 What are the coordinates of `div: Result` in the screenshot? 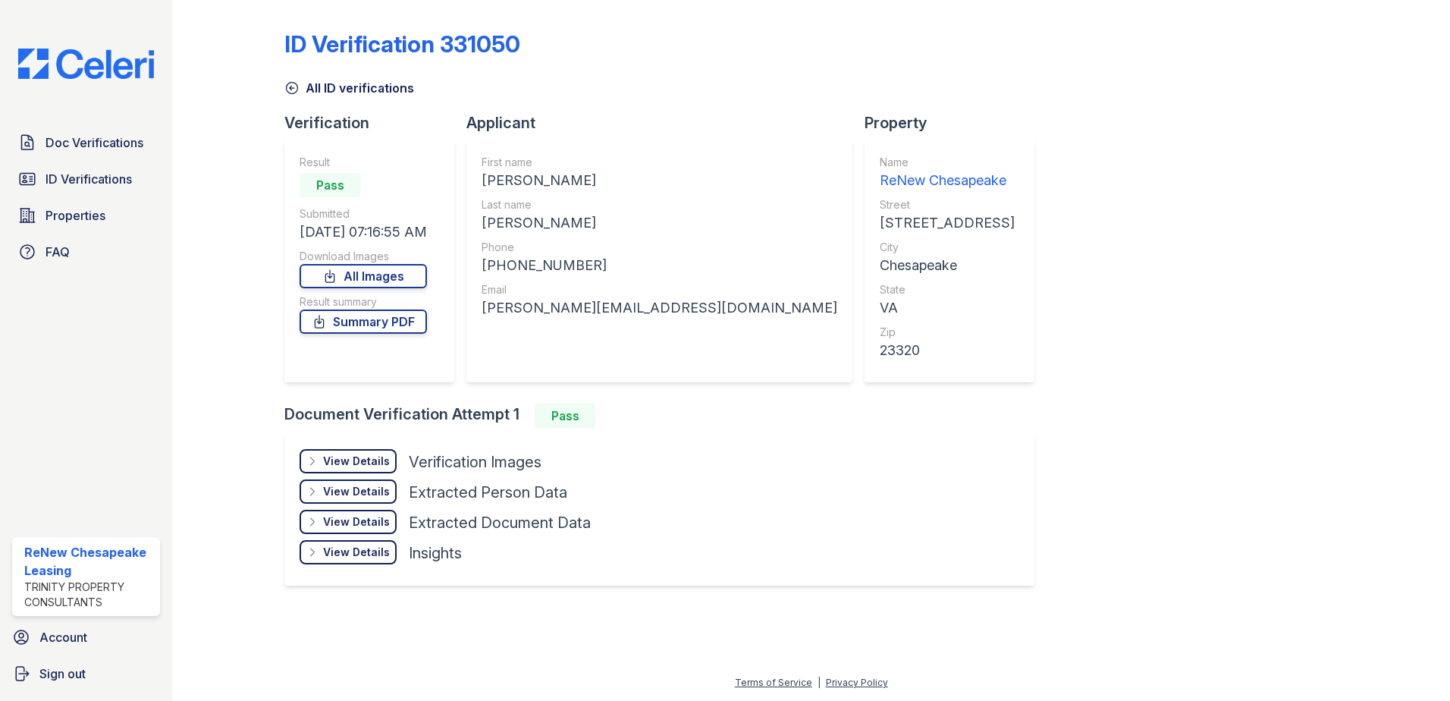 It's located at (363, 162).